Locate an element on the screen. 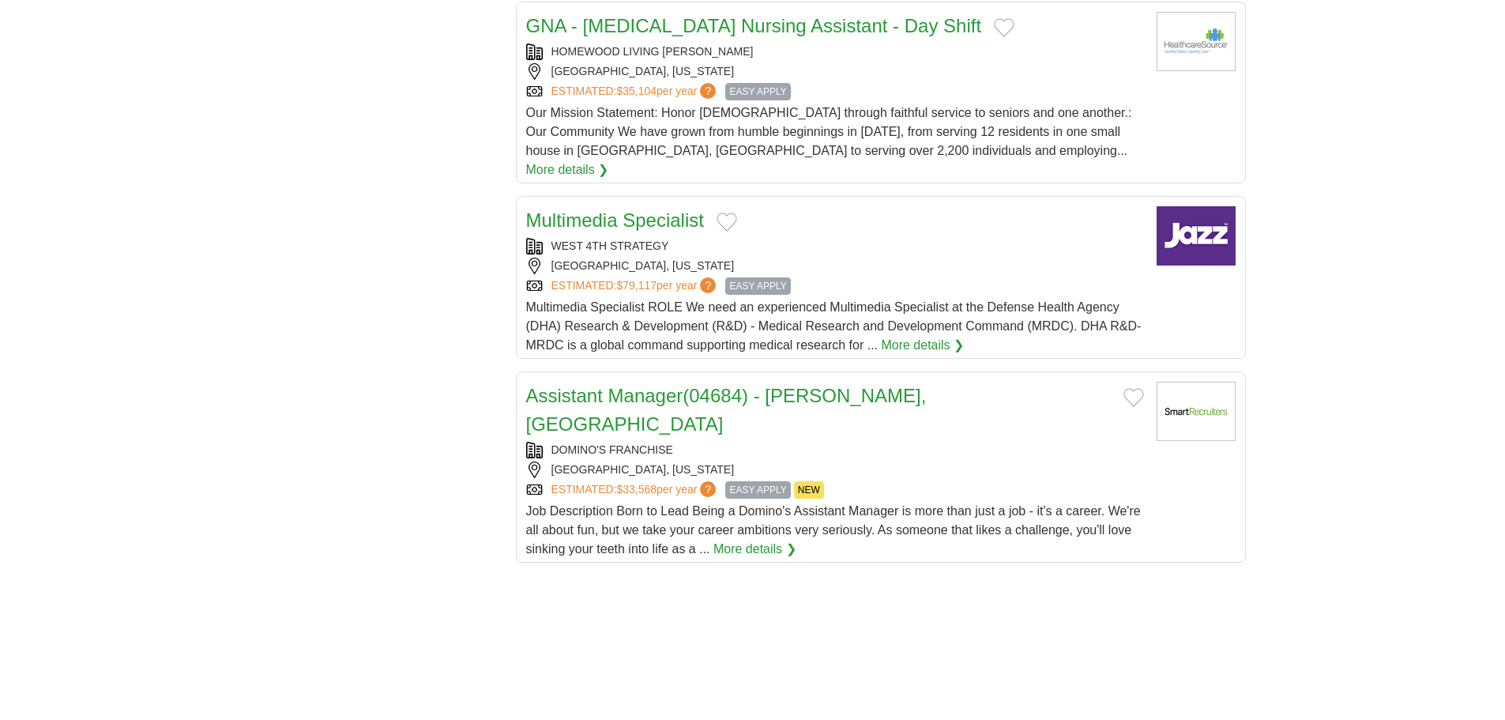 This screenshot has height=720, width=1505. div: WEST 4TH STRATEGY is located at coordinates (835, 246).